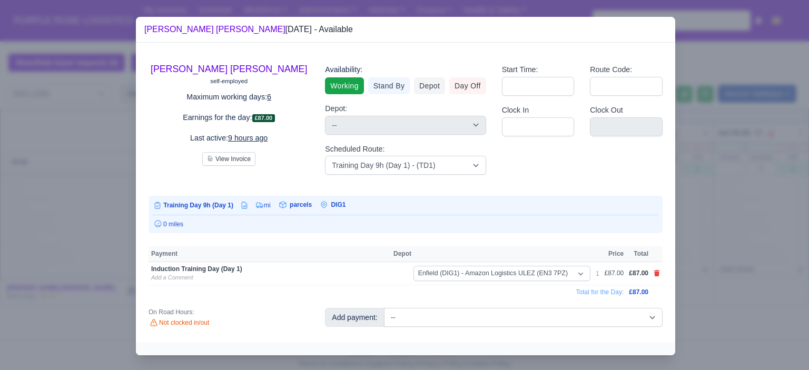 Image resolution: width=809 pixels, height=370 pixels. Describe the element at coordinates (301, 205) in the screenshot. I see `span: parcels` at that location.